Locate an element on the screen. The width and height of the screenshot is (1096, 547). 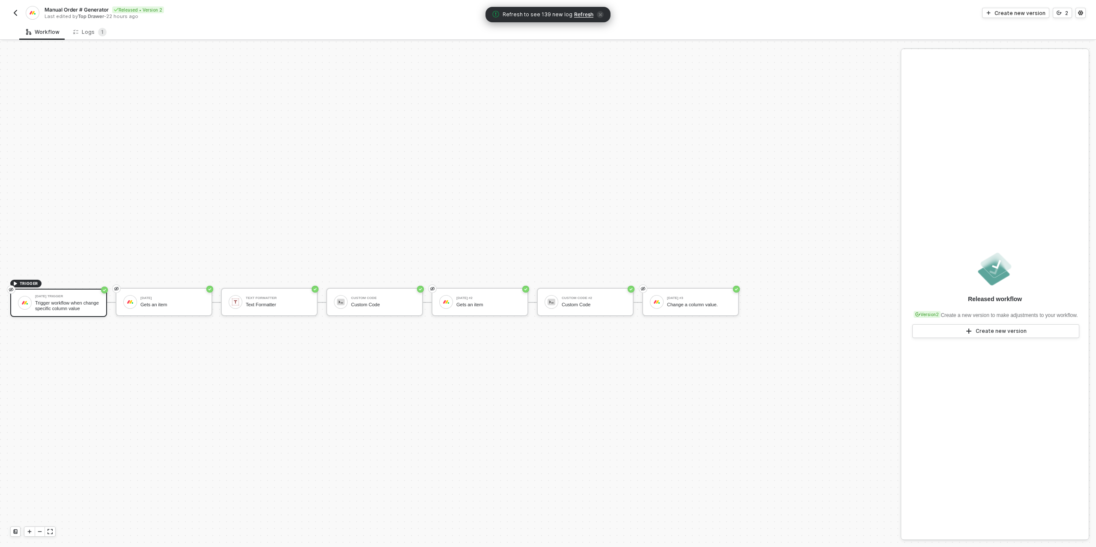
div: Create a new version to make adjustments to your workflow. is located at coordinates (995, 313).